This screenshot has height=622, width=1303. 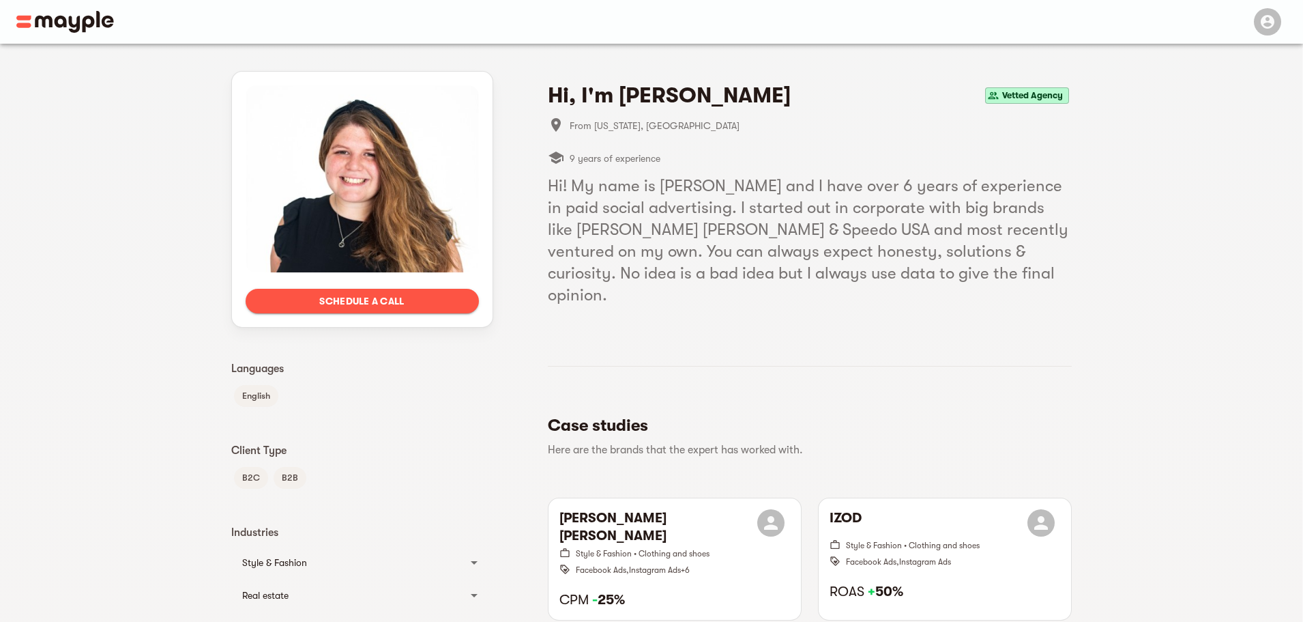 What do you see at coordinates (1266, 20) in the screenshot?
I see `span: Menu` at bounding box center [1266, 20].